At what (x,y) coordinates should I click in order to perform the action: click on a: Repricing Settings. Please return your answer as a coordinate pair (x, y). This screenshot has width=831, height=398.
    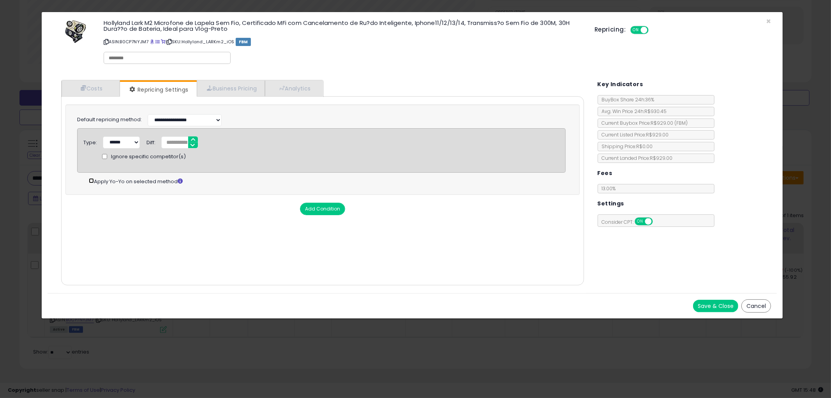
    Looking at the image, I should click on (158, 90).